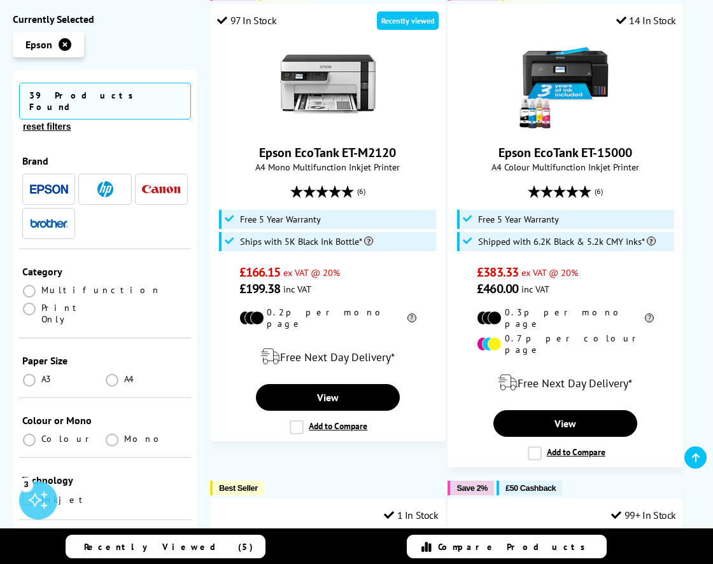  I want to click on span: £166.15, so click(260, 272).